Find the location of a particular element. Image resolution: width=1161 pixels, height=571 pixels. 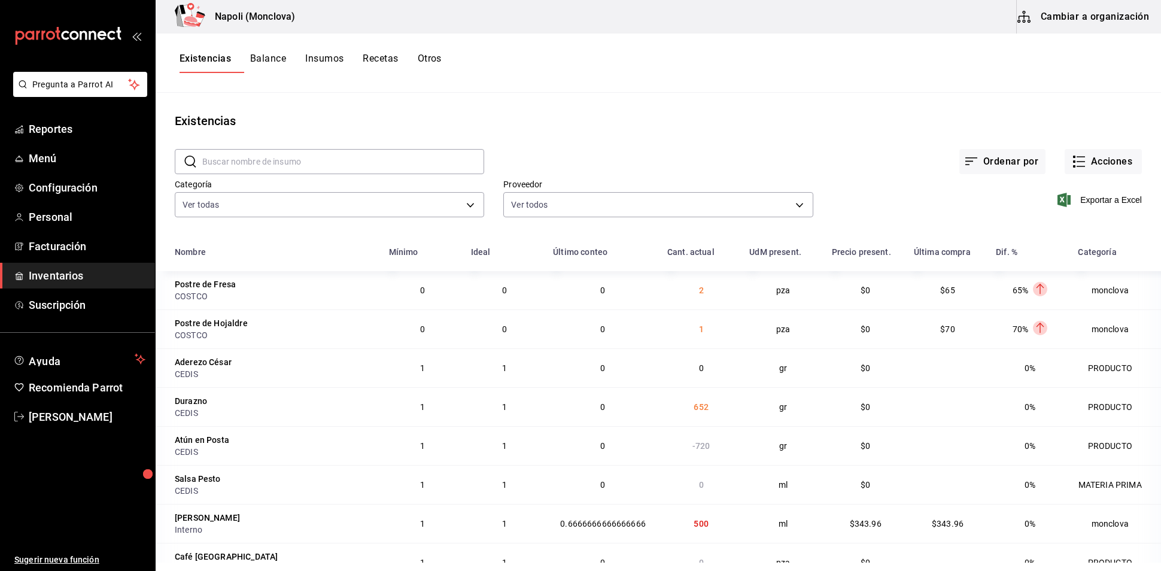

button: Ordenar por is located at coordinates (1002, 162).